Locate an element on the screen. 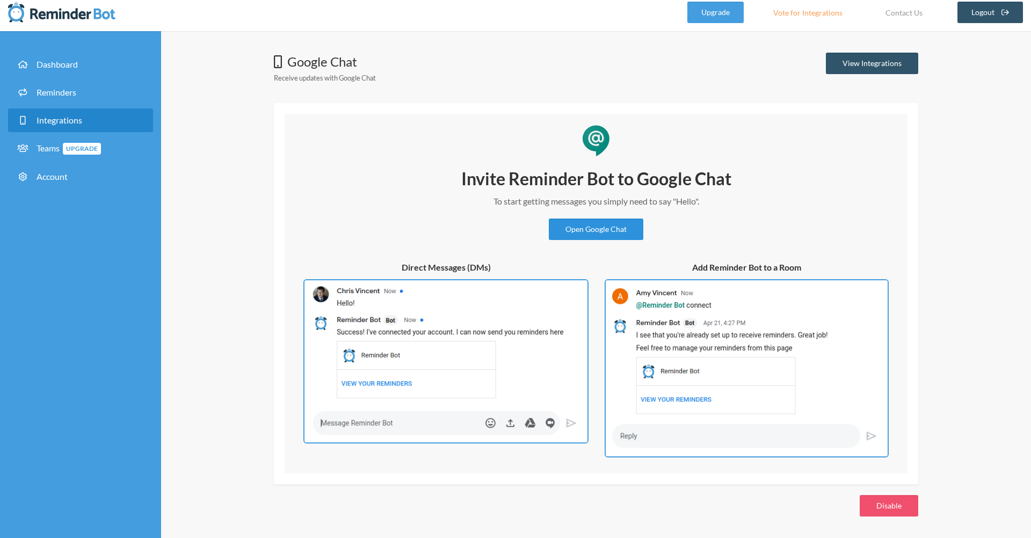 Image resolution: width=1031 pixels, height=538 pixels. a: Integrations is located at coordinates (81, 120).